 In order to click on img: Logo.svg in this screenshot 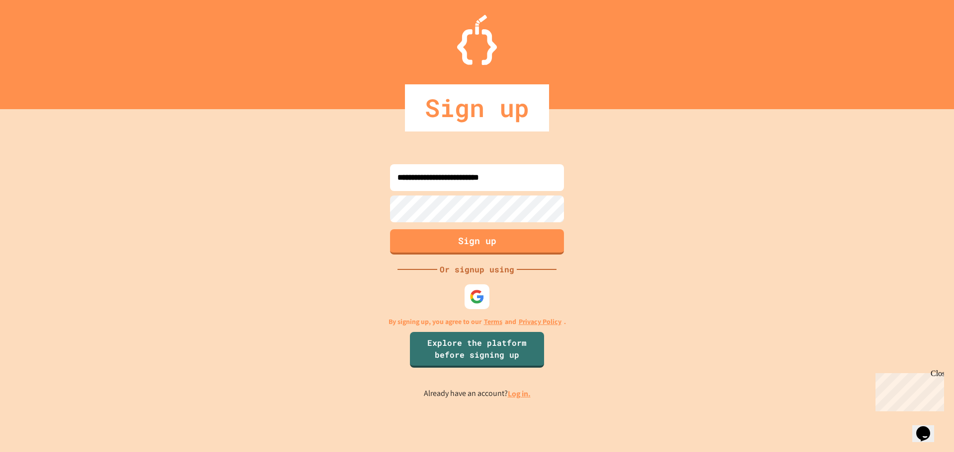, I will do `click(477, 40)`.